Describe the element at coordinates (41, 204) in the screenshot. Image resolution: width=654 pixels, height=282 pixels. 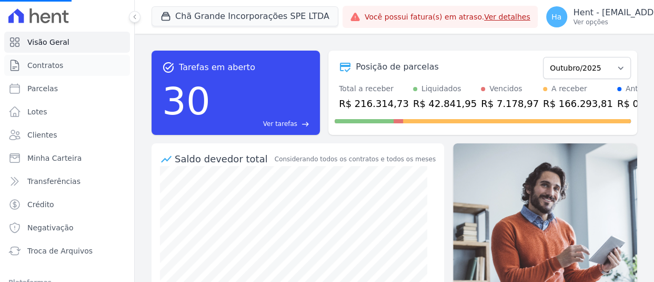
I see `span: Crédito` at that location.